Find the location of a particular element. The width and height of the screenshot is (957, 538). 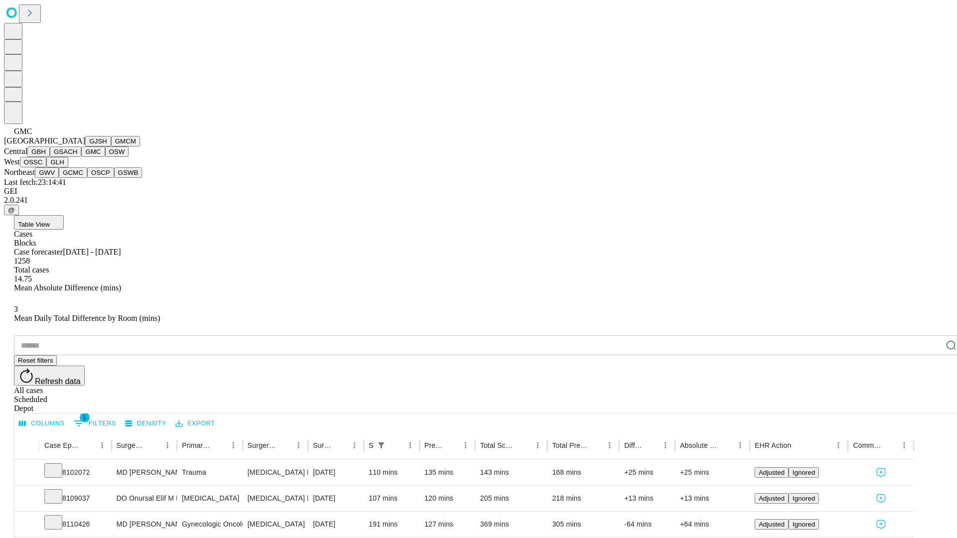

div: EHR Action is located at coordinates (772, 445).